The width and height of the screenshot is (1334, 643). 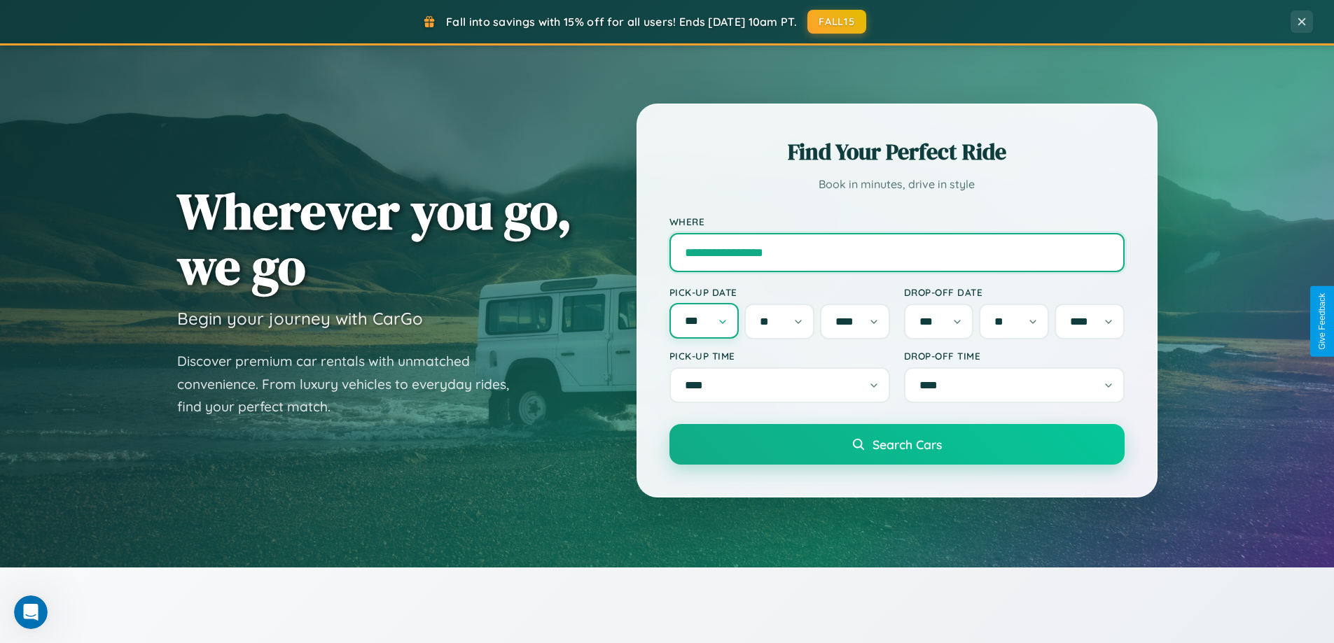 What do you see at coordinates (375, 239) in the screenshot?
I see `h1: Wherever you go, we go` at bounding box center [375, 239].